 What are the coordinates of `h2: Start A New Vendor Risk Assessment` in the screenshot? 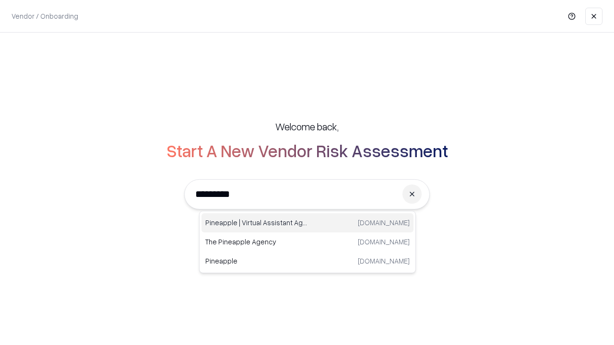 It's located at (307, 151).